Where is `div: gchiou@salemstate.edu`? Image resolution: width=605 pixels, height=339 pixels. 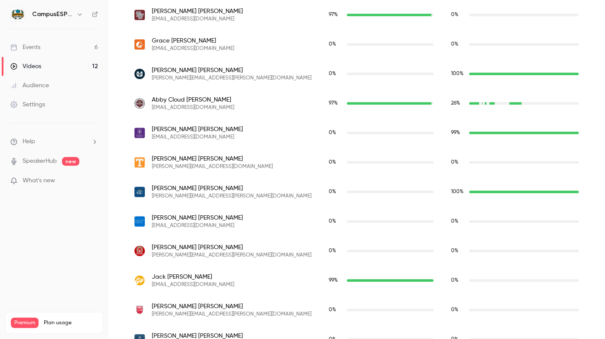
div: gchiou@salemstate.edu is located at coordinates (357, 44).